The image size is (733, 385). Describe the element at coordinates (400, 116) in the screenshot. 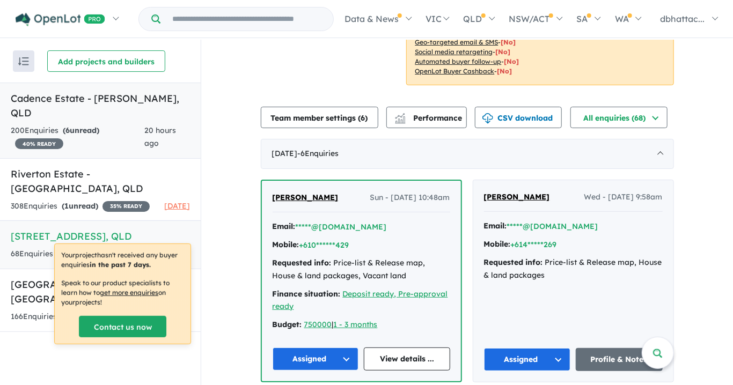

I see `img: line-chart.svg` at that location.